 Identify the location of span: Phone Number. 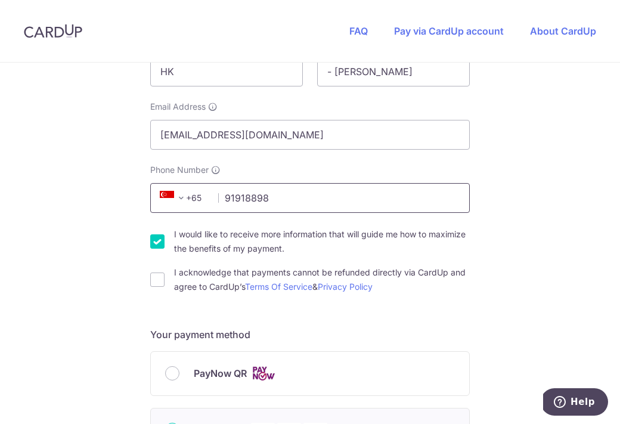
(179, 170).